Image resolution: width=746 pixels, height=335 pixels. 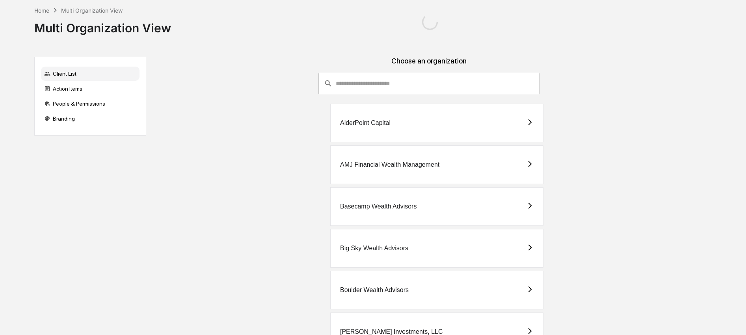 I want to click on div: Client List, so click(x=90, y=74).